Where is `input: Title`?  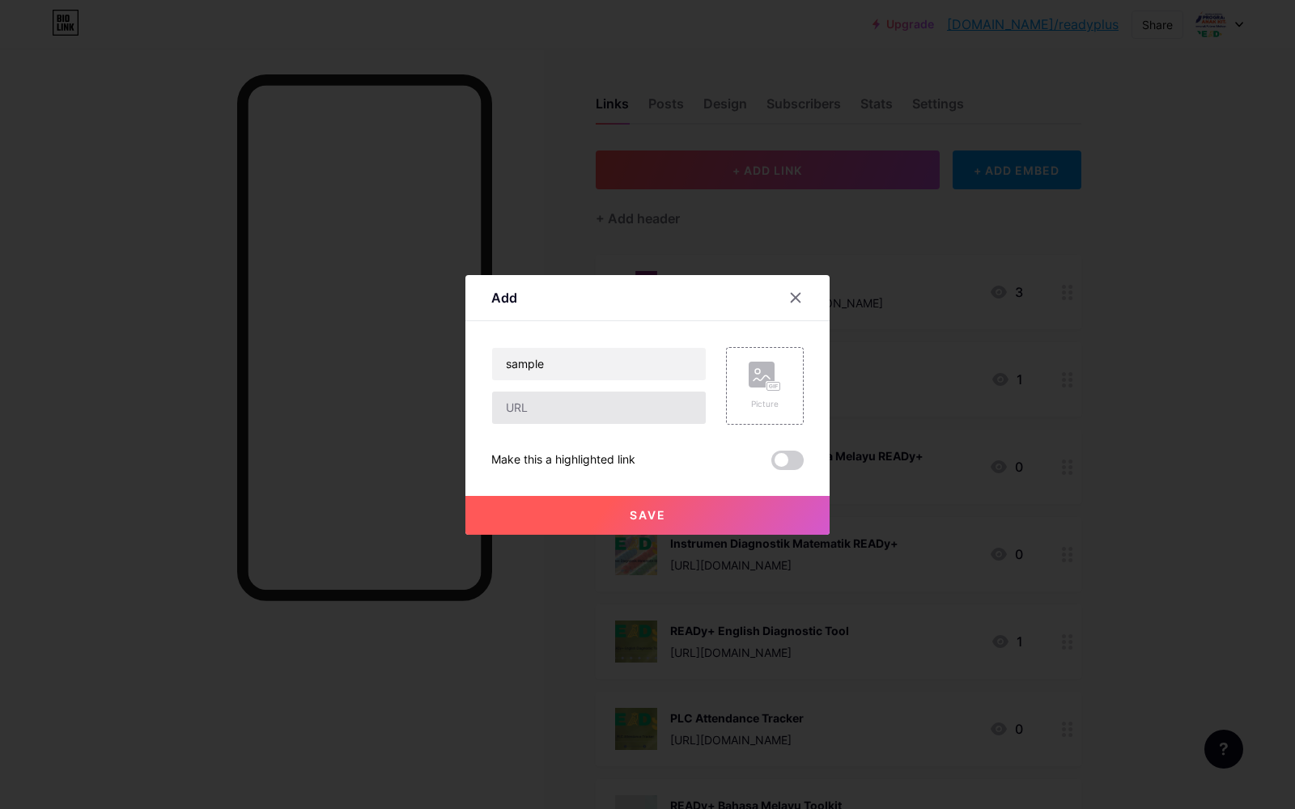
input: Title is located at coordinates (599, 364).